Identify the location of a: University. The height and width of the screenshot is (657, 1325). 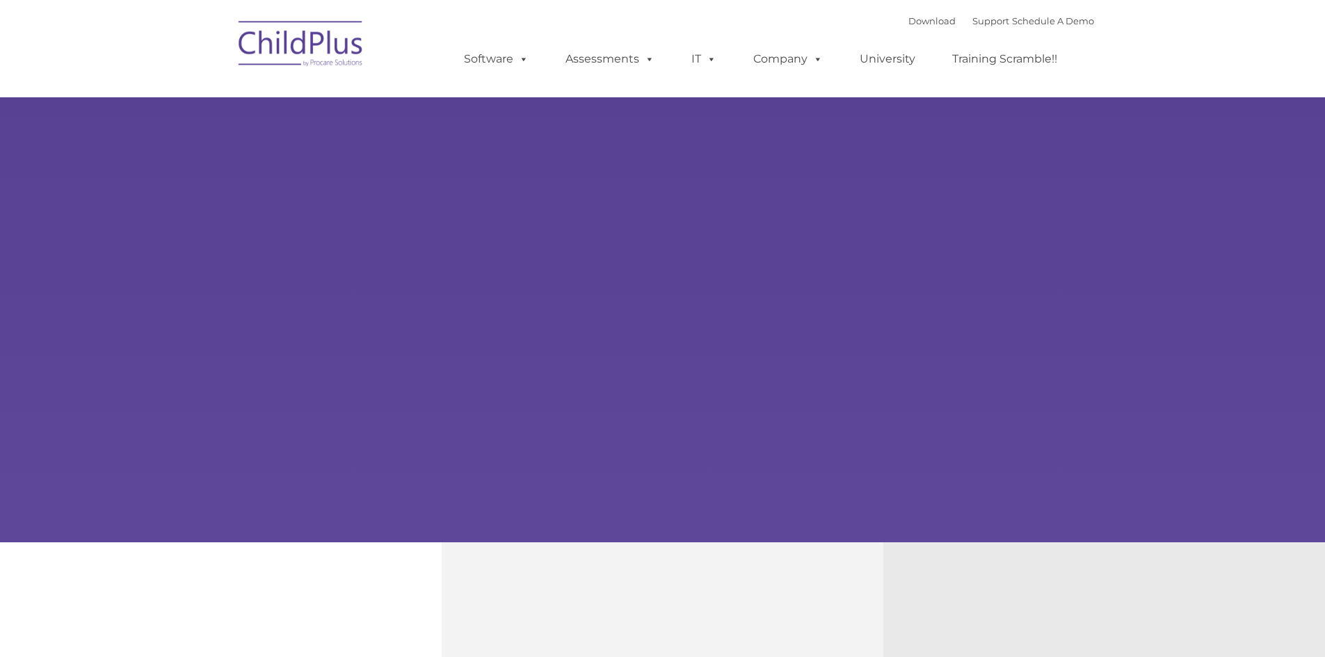
(887, 59).